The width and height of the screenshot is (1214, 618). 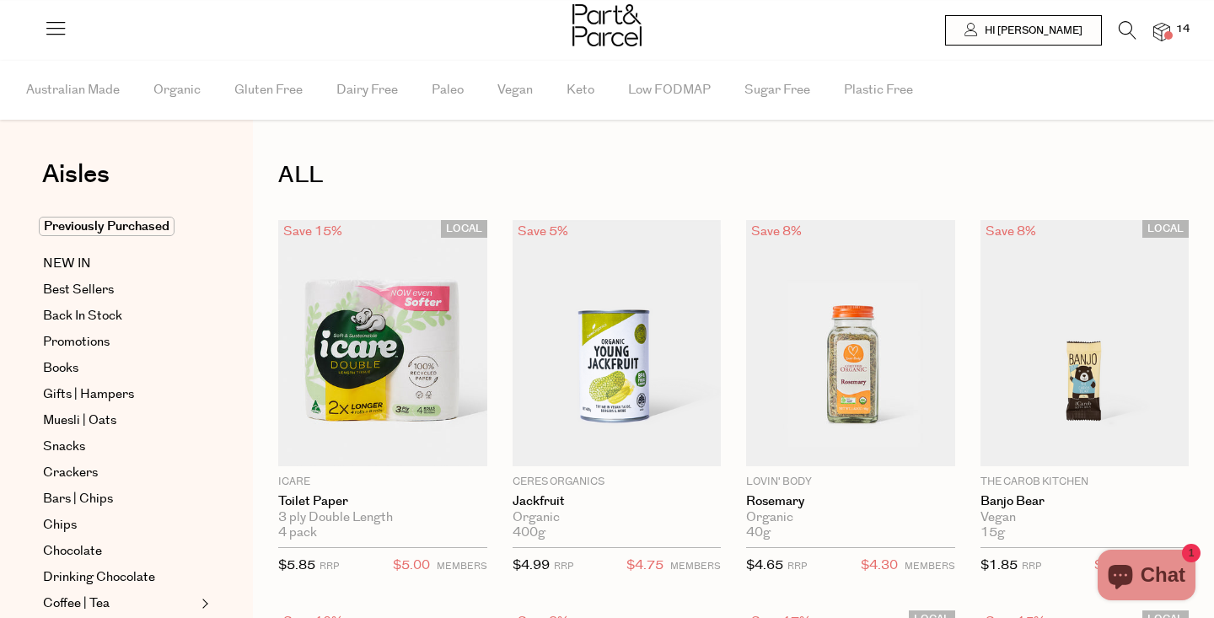 What do you see at coordinates (879, 90) in the screenshot?
I see `span: Plastic Free` at bounding box center [879, 90].